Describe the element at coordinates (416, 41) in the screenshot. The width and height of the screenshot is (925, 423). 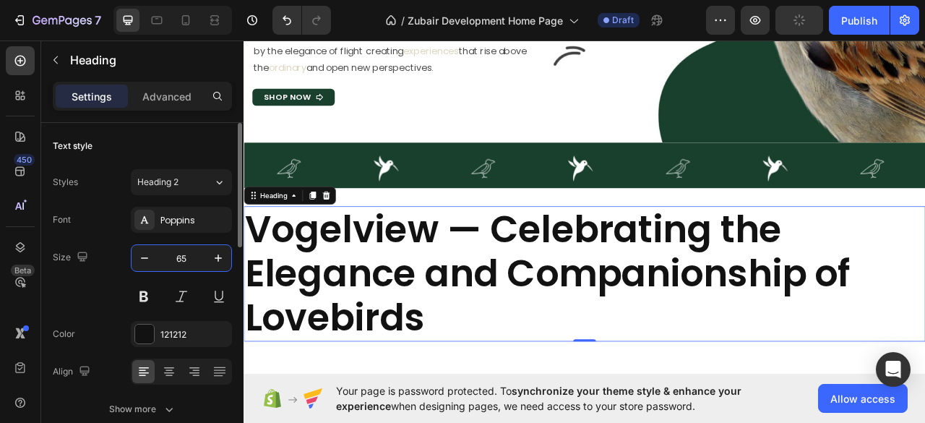
I see `p: the and open new perspectives.` at that location.